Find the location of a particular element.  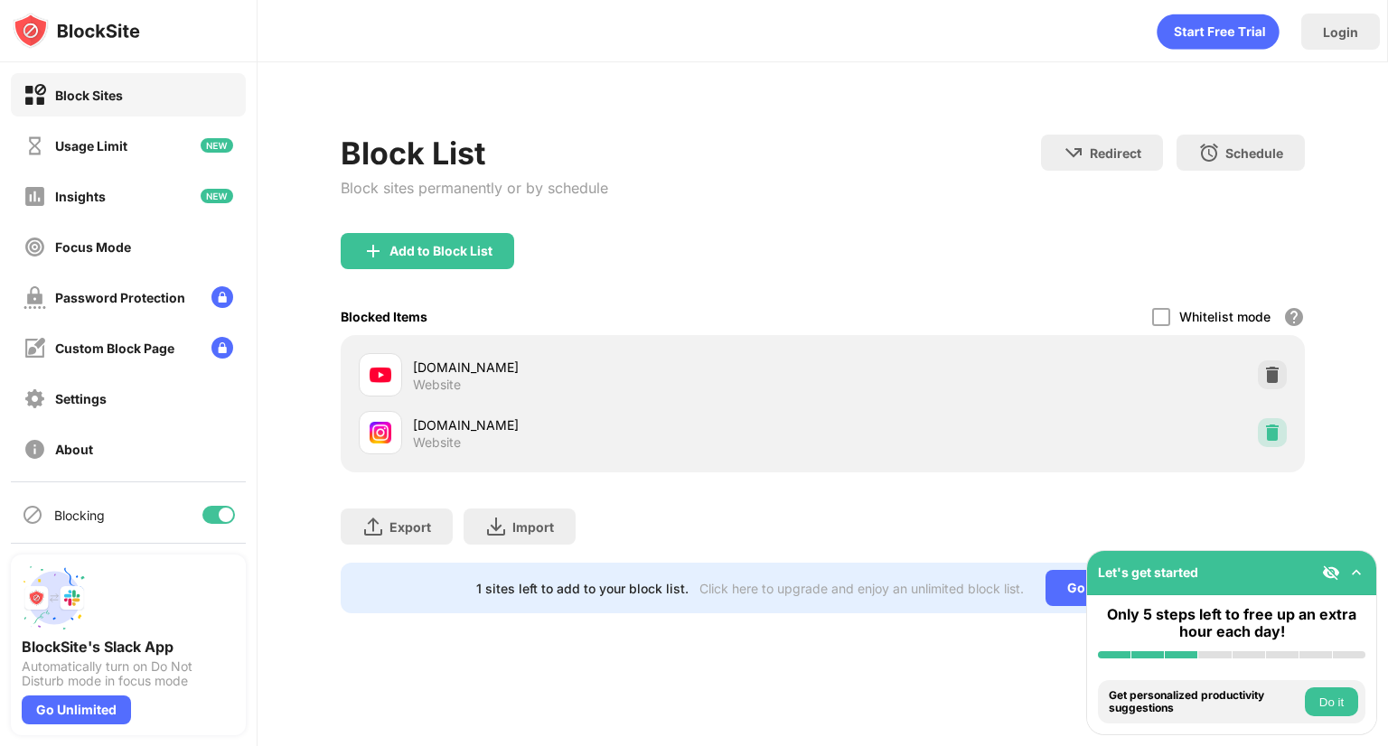

div: Focus Mode is located at coordinates (93, 247).